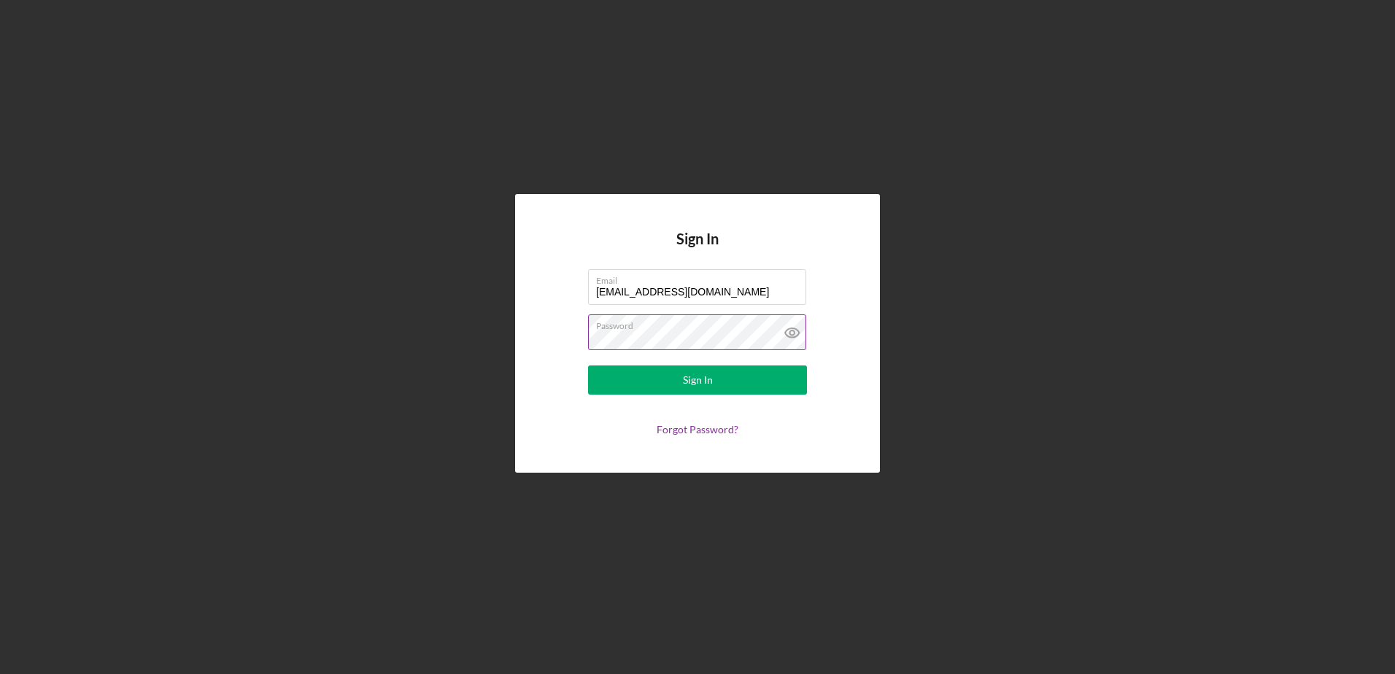  I want to click on button: Sign In, so click(697, 380).